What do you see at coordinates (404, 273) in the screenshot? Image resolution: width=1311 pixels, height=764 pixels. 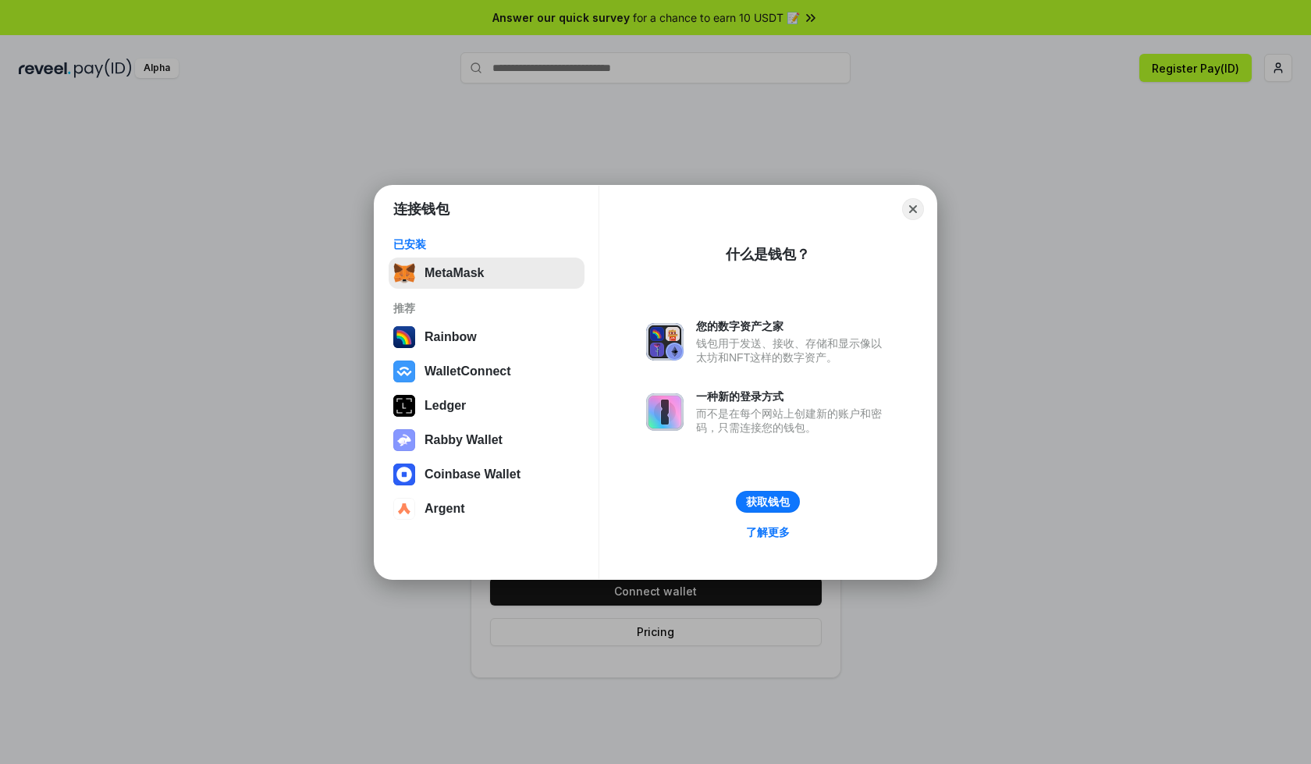 I see `img: svg+xml,%3Csvg%20fill%3D%22none%22%20height%3D%2233%22%20viewBox%3D%220%200%2035%2033%22%20width%...` at bounding box center [404, 273].